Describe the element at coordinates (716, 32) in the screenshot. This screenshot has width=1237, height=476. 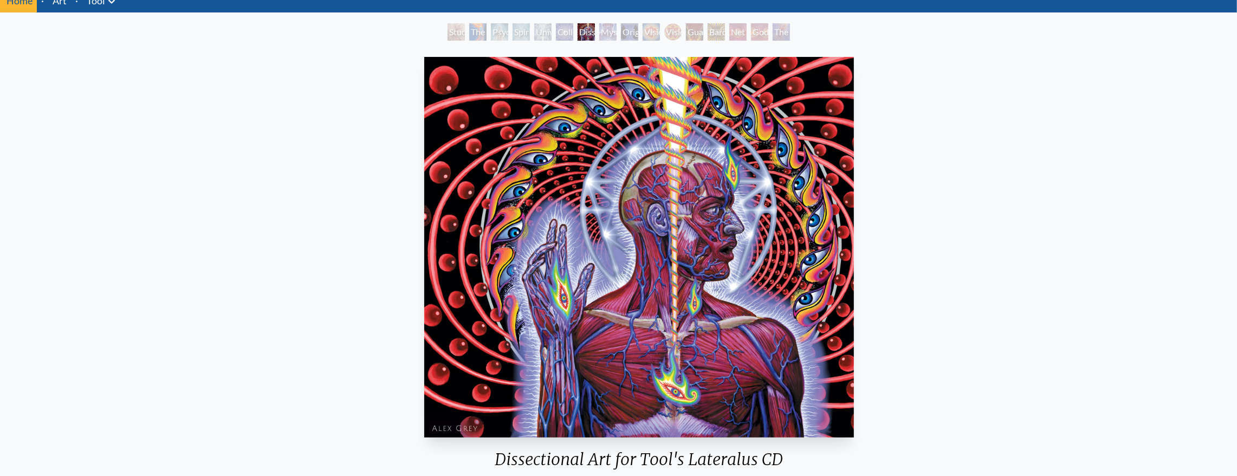
I see `div: Bardo Being` at that location.